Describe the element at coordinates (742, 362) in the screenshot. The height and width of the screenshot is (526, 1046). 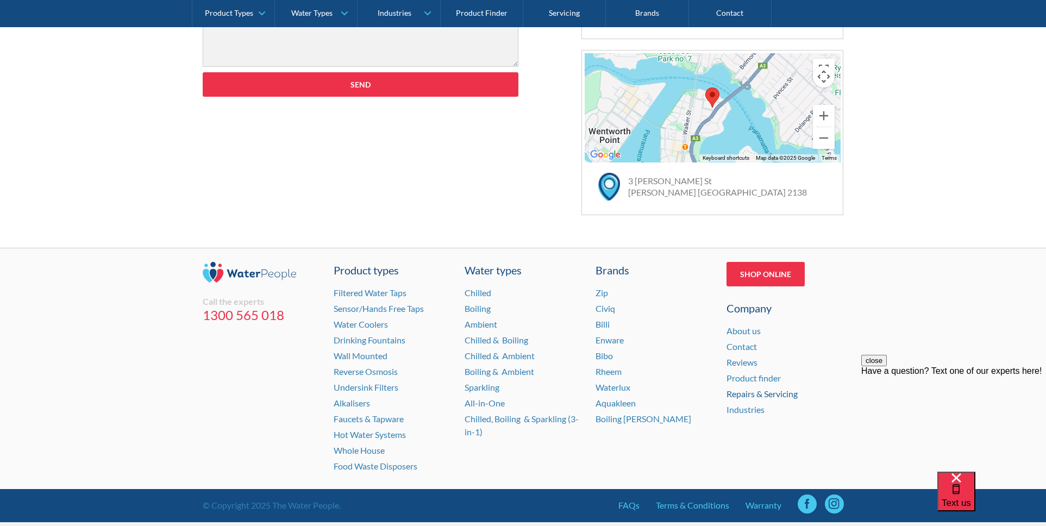
I see `a: Reviews` at that location.